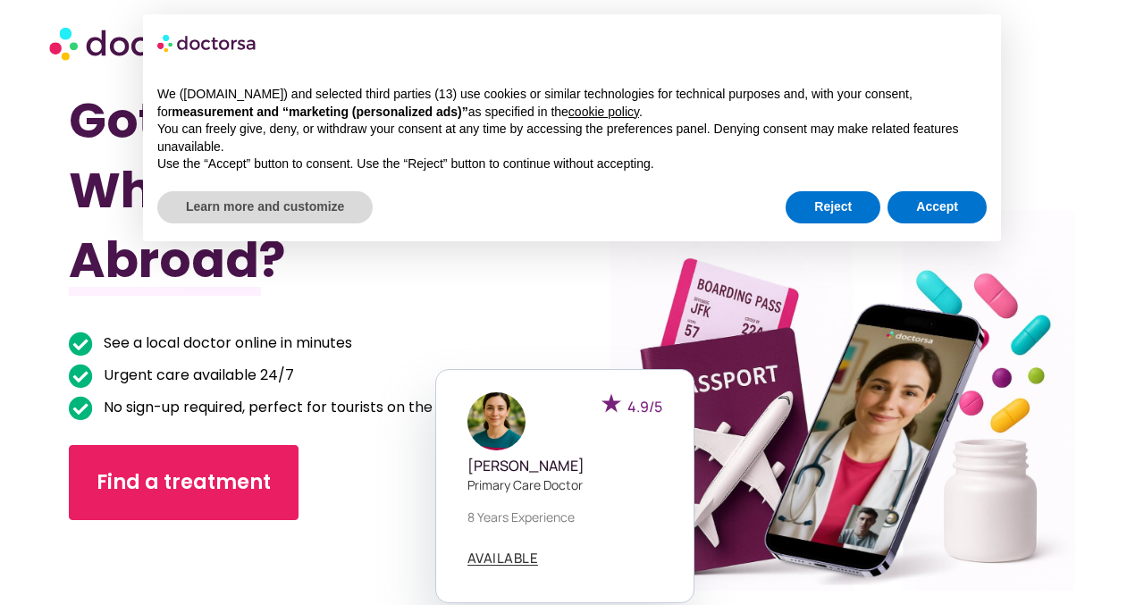  Describe the element at coordinates (603, 112) in the screenshot. I see `a: cookie policy` at that location.